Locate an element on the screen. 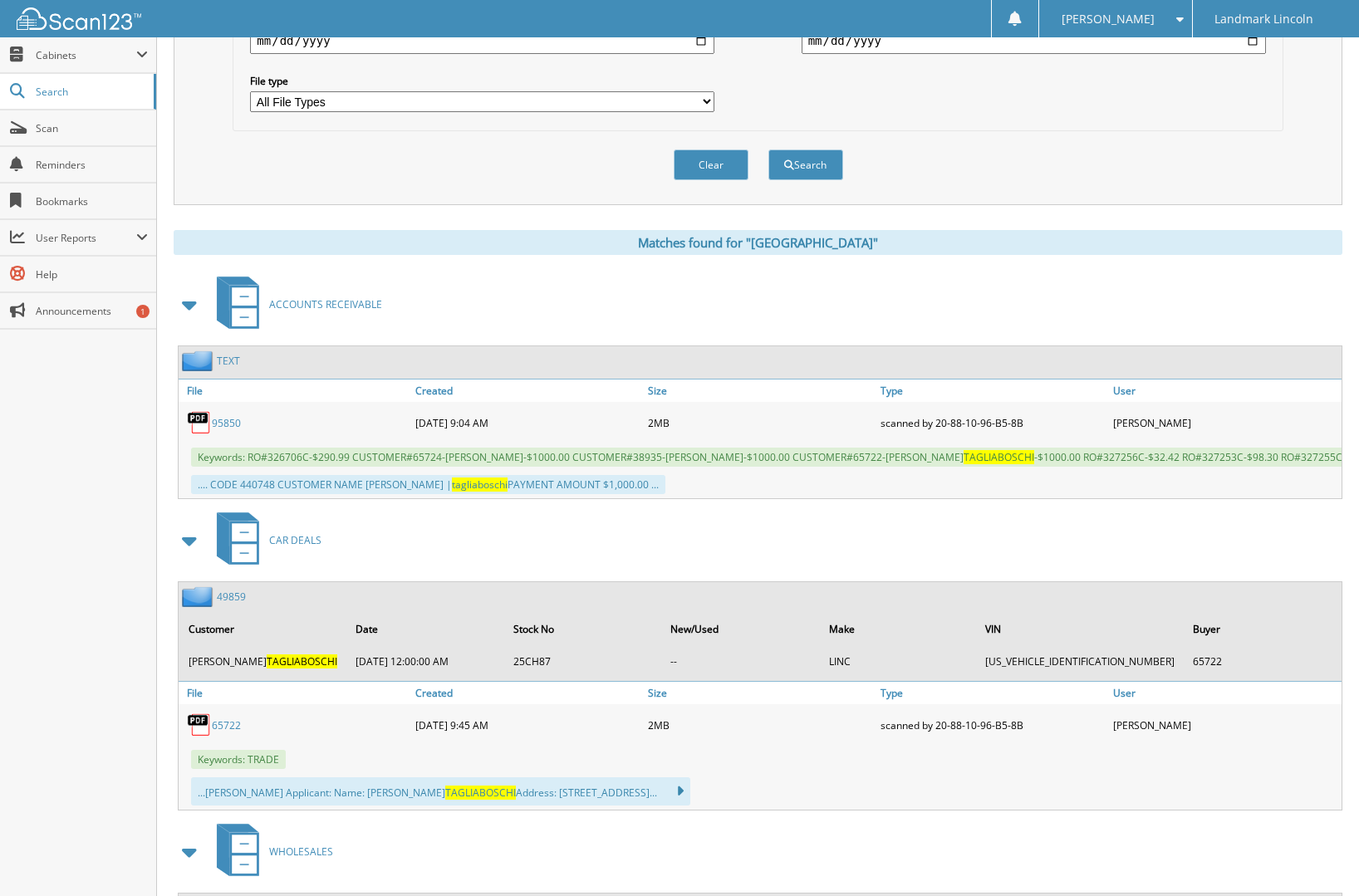  span: tagliaboschi is located at coordinates (479, 484).